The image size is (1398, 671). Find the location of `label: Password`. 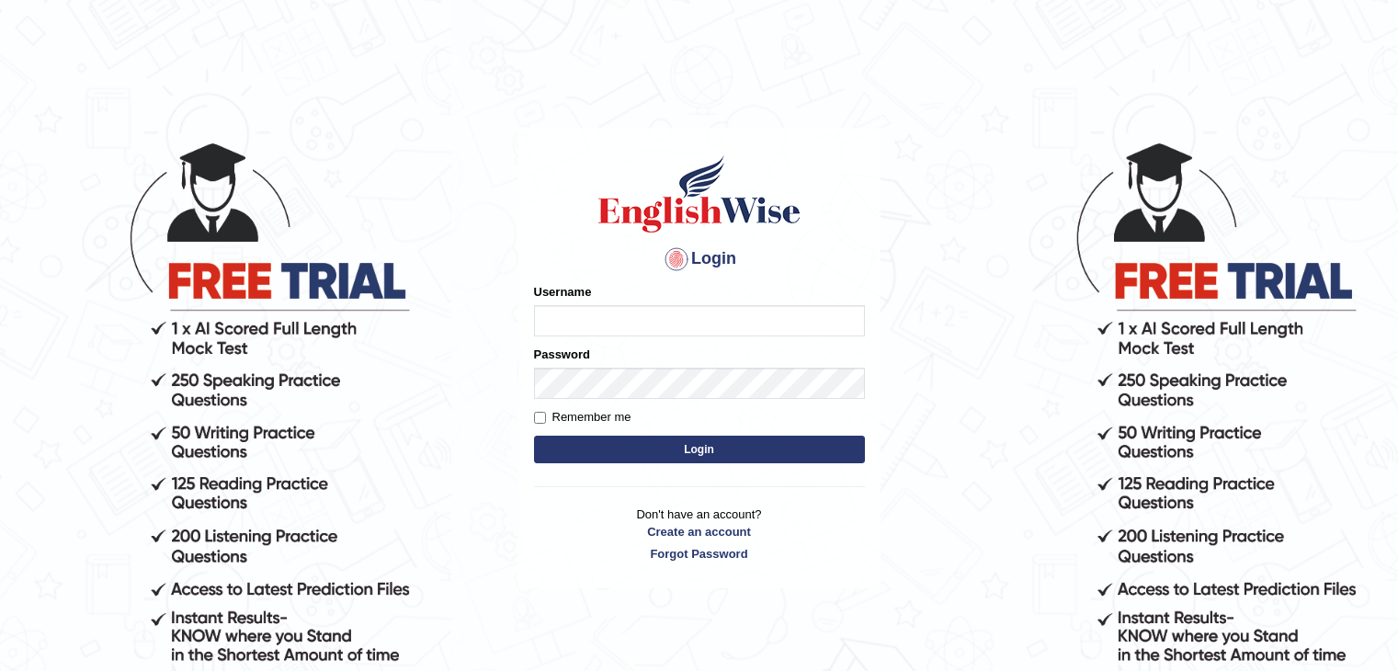

label: Password is located at coordinates (562, 354).